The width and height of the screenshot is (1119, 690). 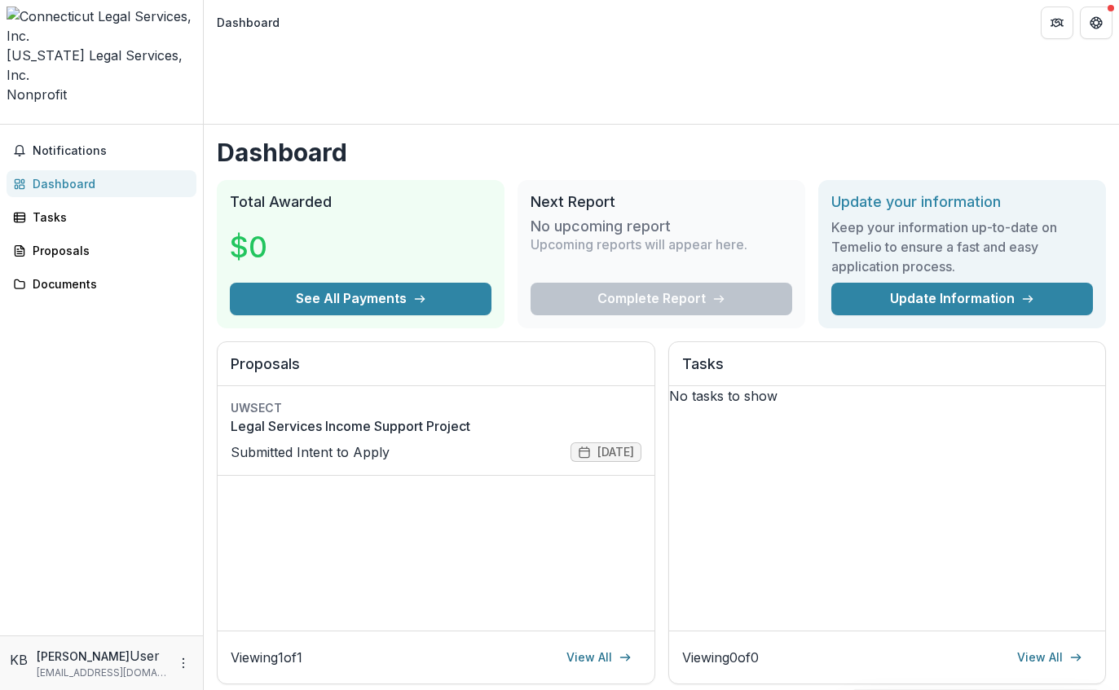 What do you see at coordinates (962, 247) in the screenshot?
I see `h3: Keep your information up-to-date on Temelio to ensure a fast and easy application process.` at bounding box center [962, 247].